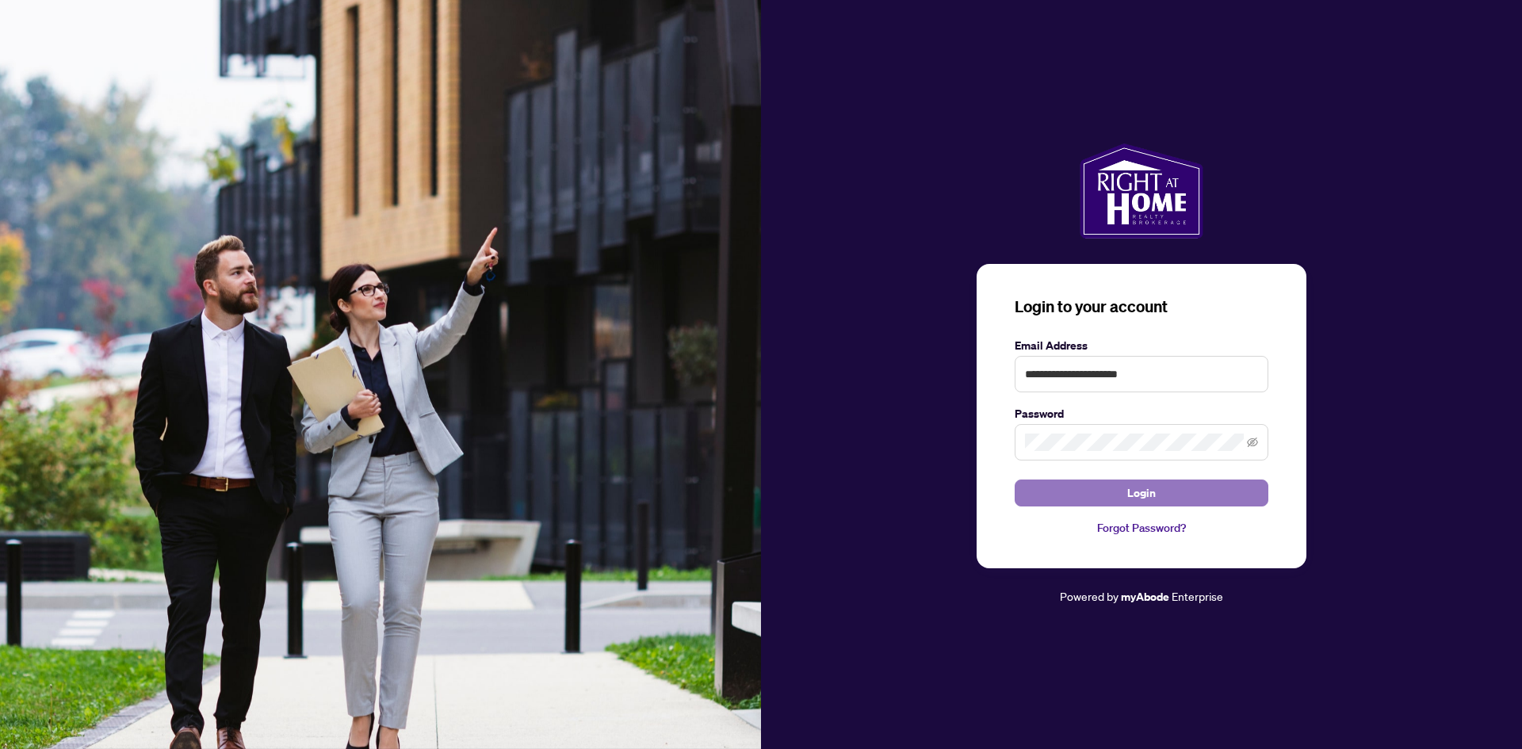 The width and height of the screenshot is (1522, 749). I want to click on label: Password, so click(1142, 414).